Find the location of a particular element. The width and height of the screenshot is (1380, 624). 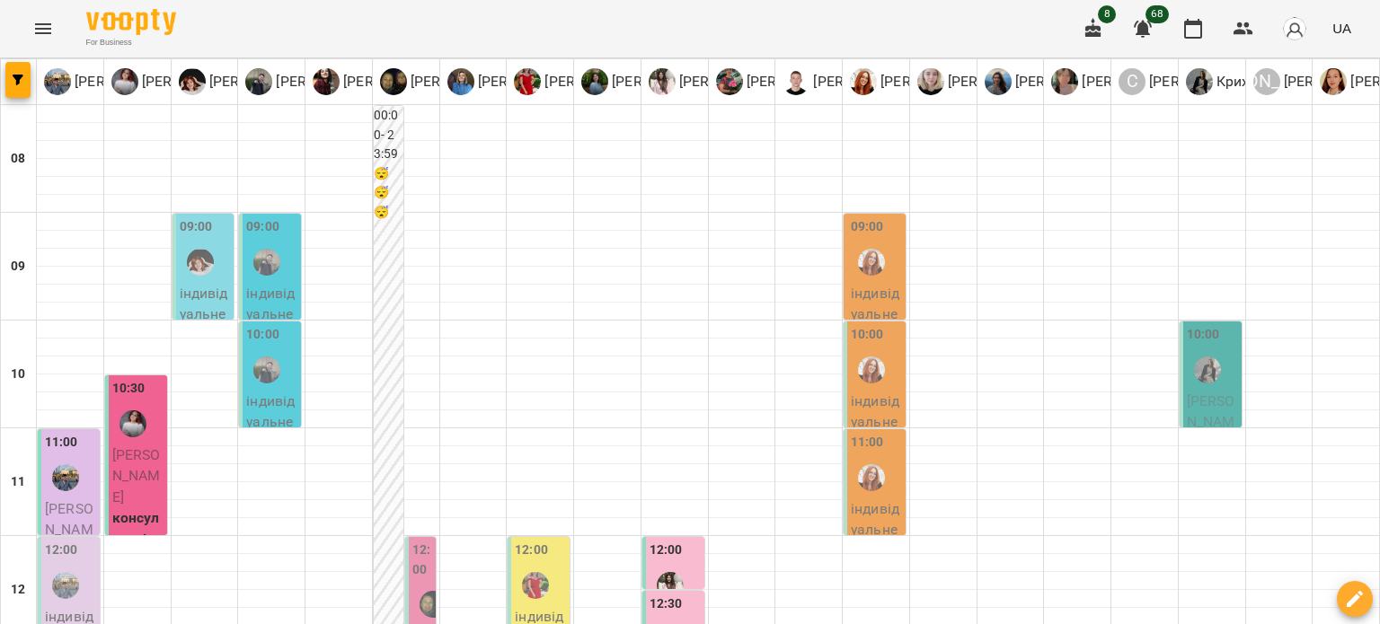

p: консультація is located at coordinates (137, 528).